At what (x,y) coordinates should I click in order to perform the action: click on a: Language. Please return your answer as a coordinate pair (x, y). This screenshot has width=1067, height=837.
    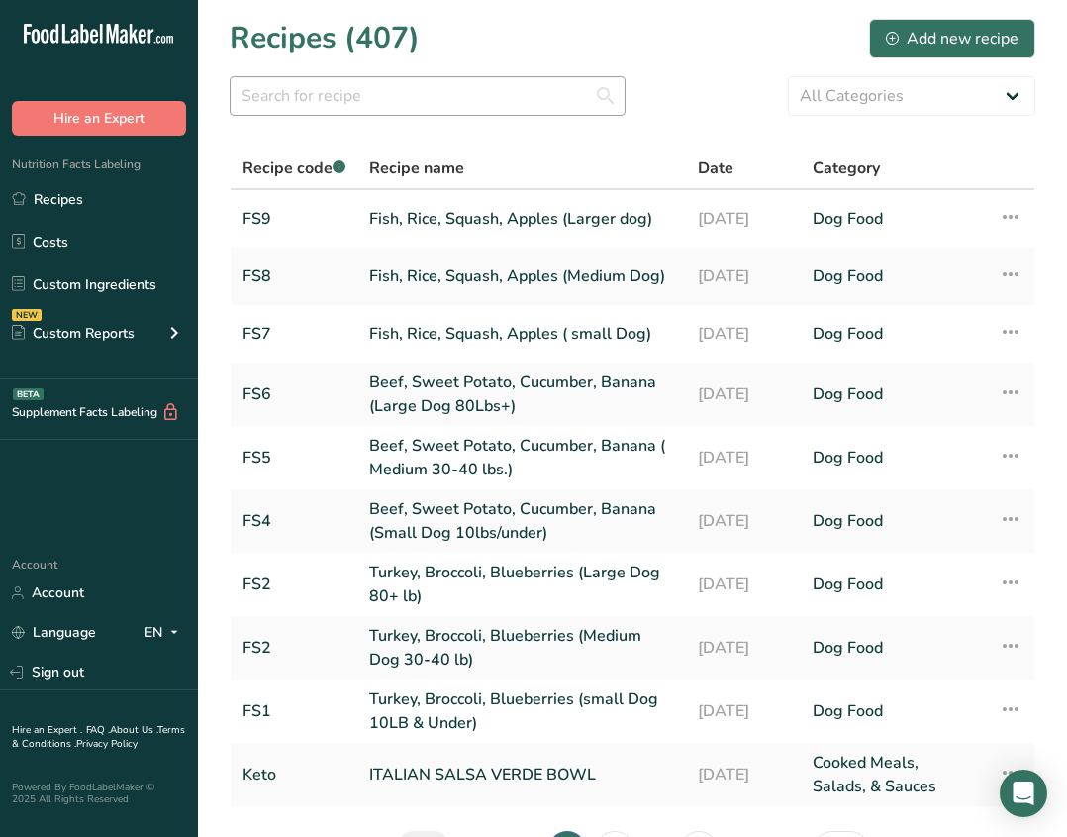
    Looking at the image, I should click on (53, 632).